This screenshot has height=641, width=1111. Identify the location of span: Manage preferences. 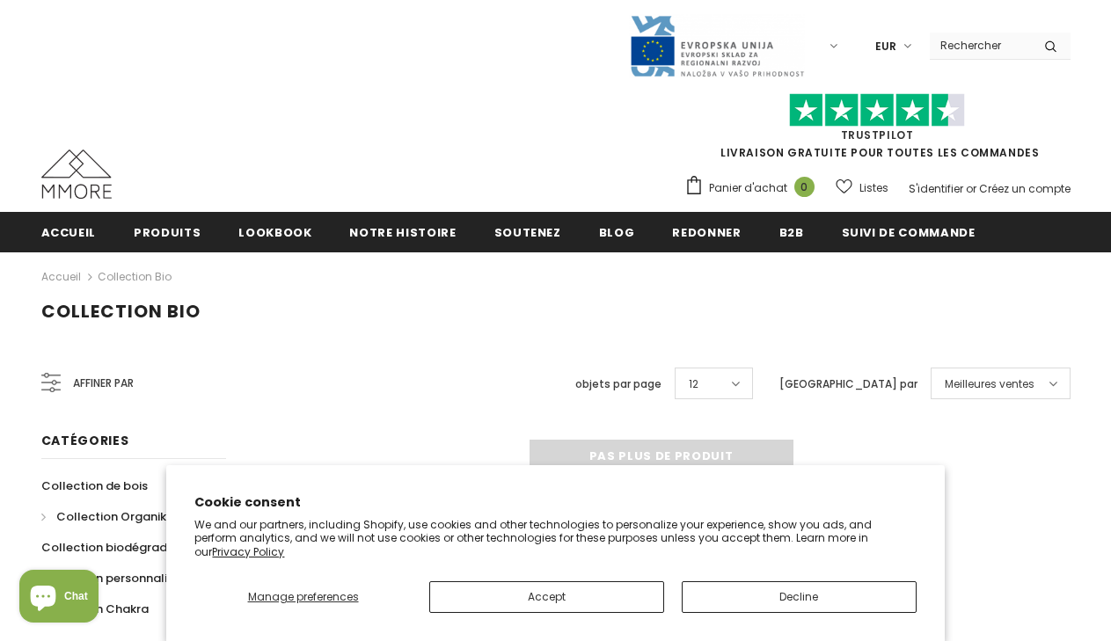
(303, 596).